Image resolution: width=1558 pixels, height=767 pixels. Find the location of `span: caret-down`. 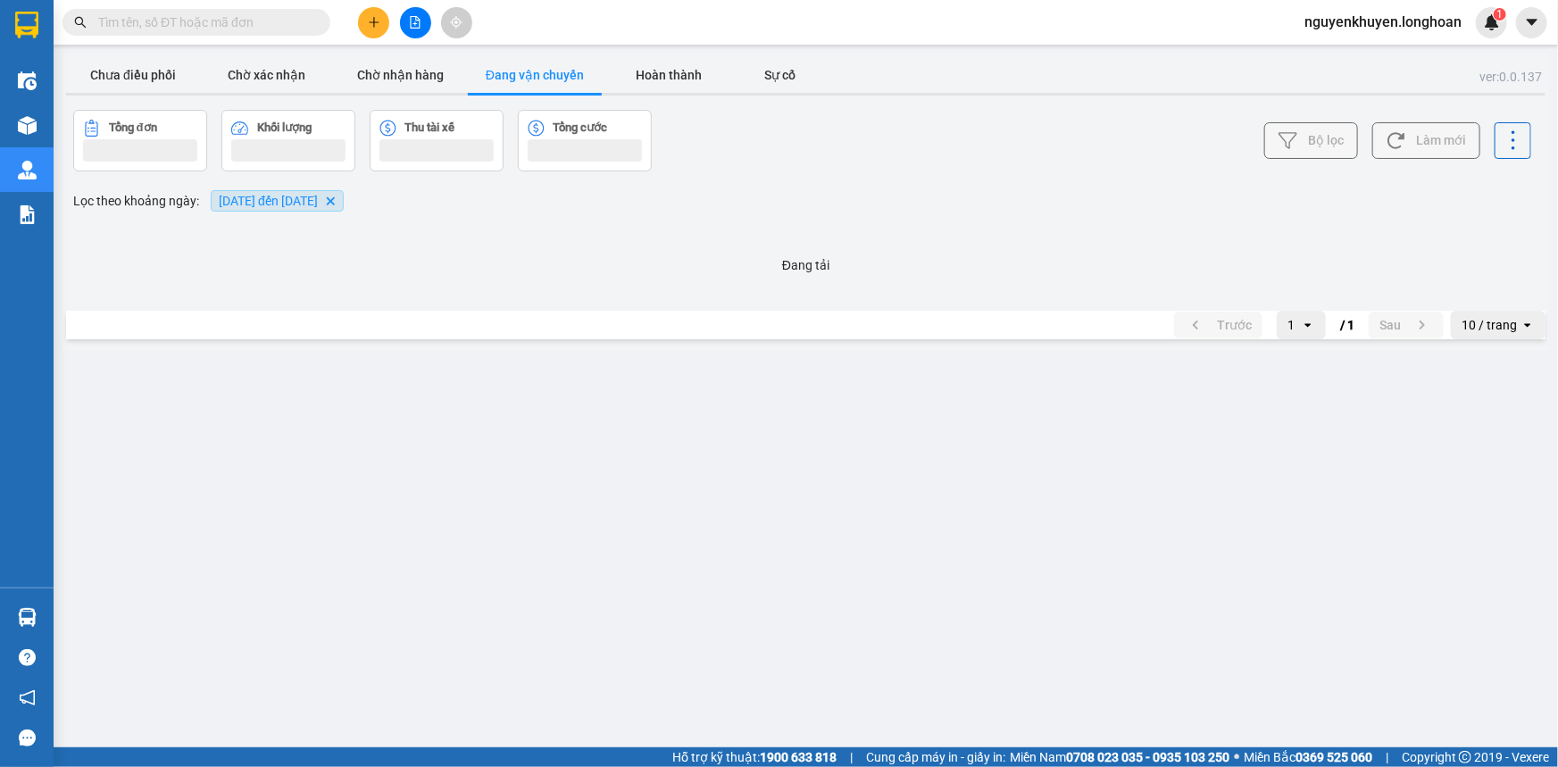

span: caret-down is located at coordinates (1532, 22).